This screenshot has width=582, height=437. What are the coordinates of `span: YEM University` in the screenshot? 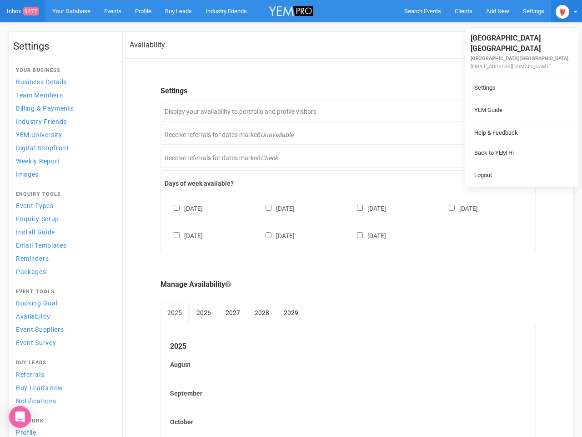 It's located at (39, 135).